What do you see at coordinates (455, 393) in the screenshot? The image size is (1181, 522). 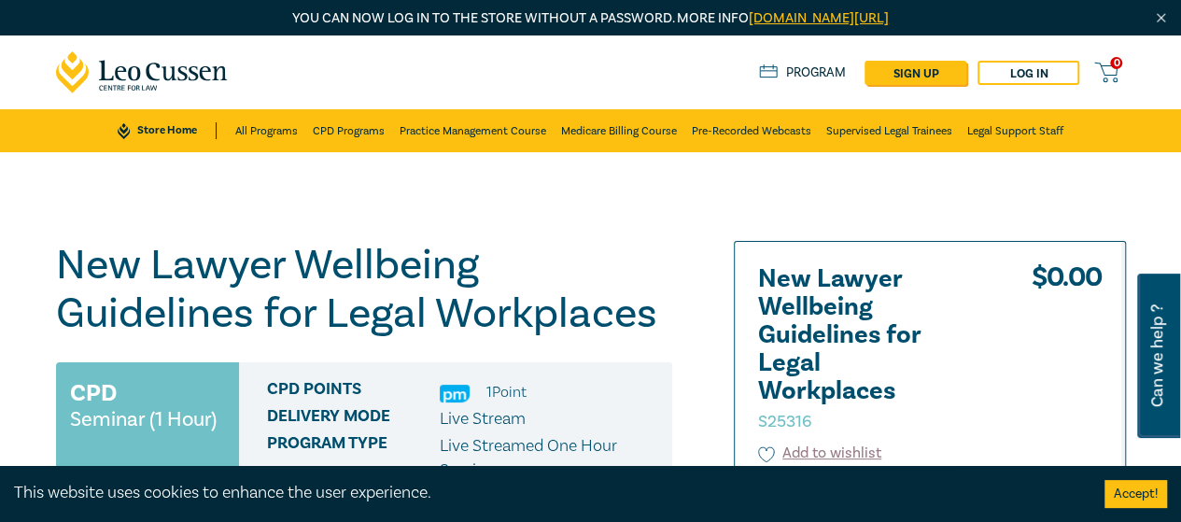 I see `img: Practice Management & Business Skills` at bounding box center [455, 393].